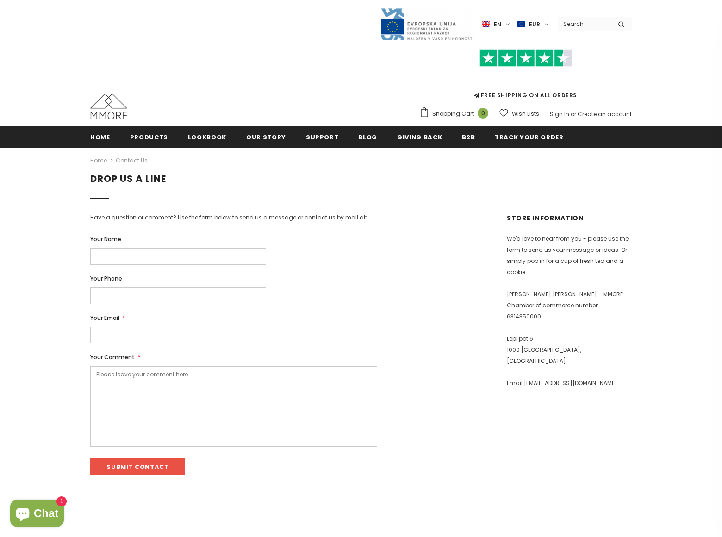 The height and width of the screenshot is (537, 722). I want to click on a: Create an account, so click(605, 114).